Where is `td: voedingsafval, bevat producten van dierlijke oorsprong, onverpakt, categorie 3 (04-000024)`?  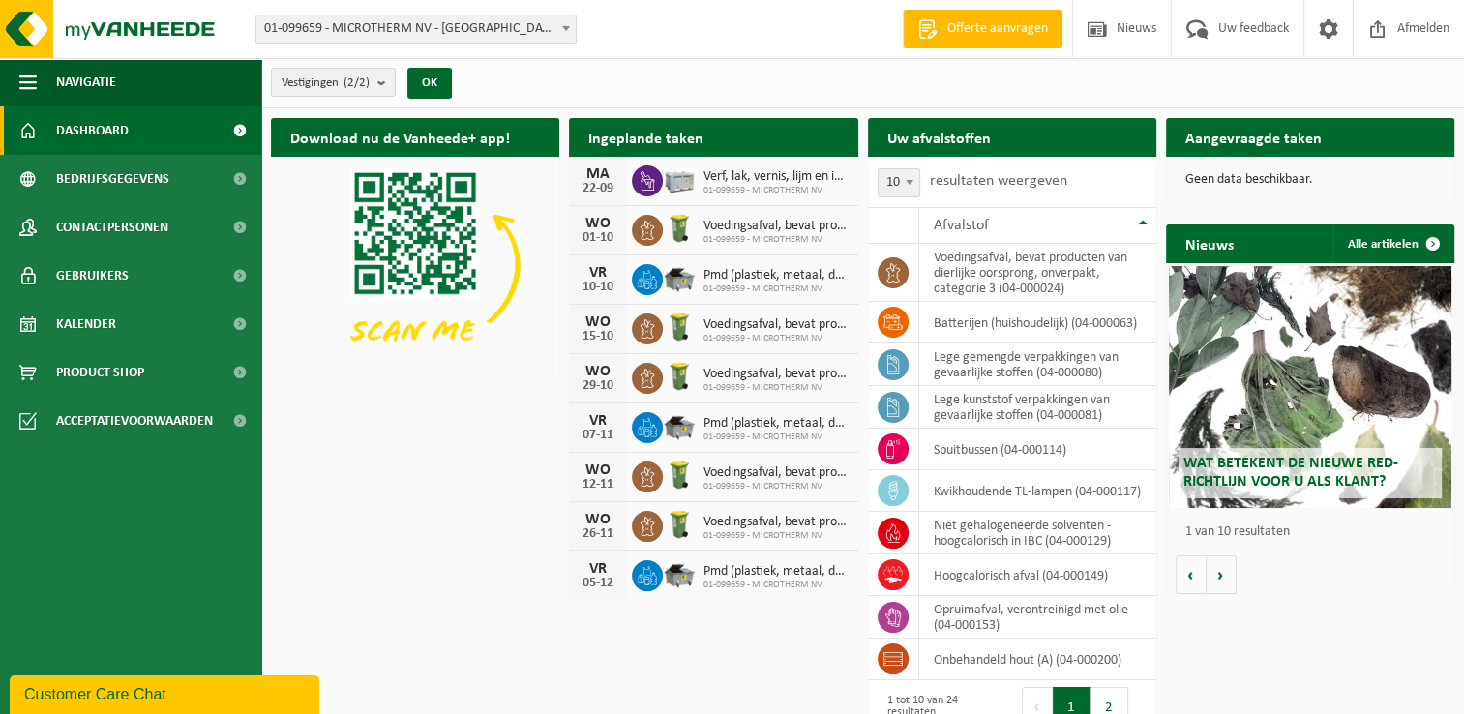 td: voedingsafval, bevat producten van dierlijke oorsprong, onverpakt, categorie 3 (04-000024) is located at coordinates (1037, 273).